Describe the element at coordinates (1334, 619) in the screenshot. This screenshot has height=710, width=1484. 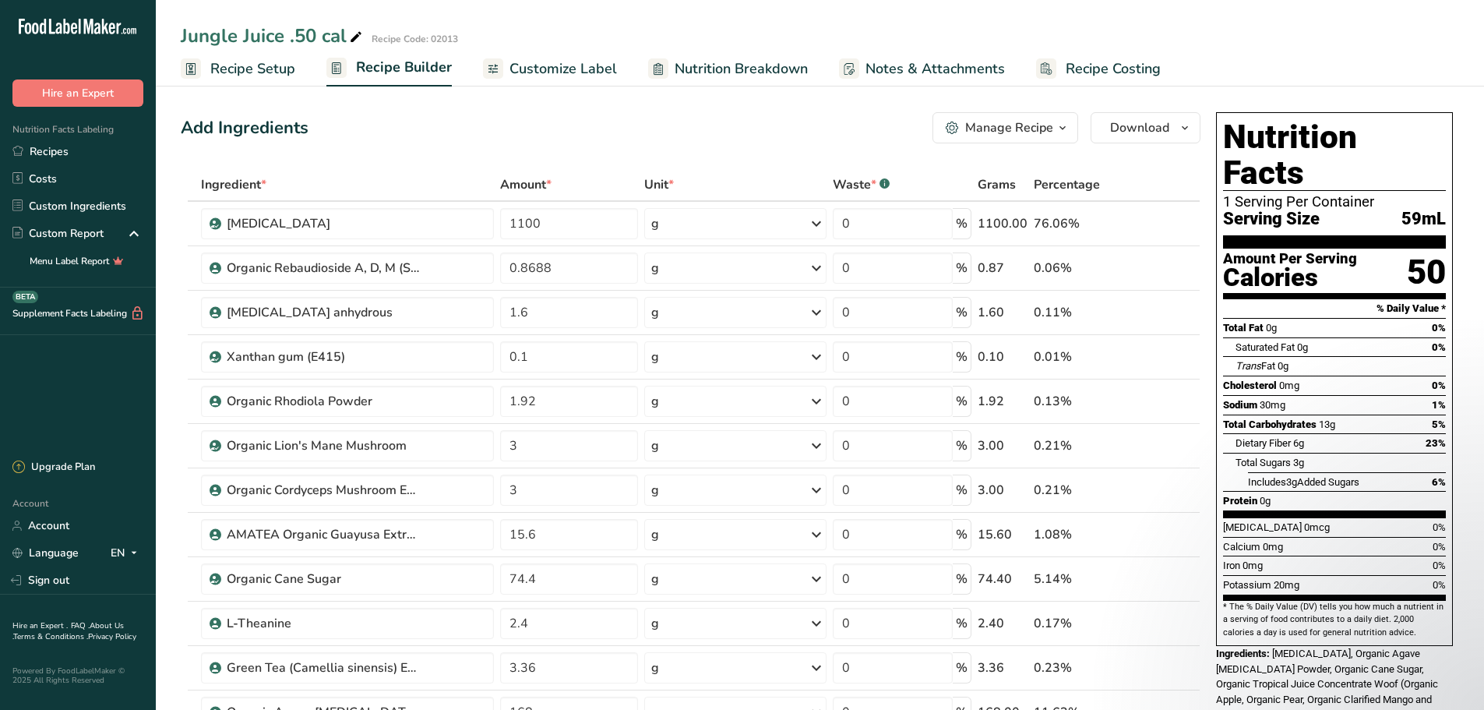
I see `section: * The % Daily Value (DV) tells you how much a nutrient in a serving of food contributes to a dail...` at that location.